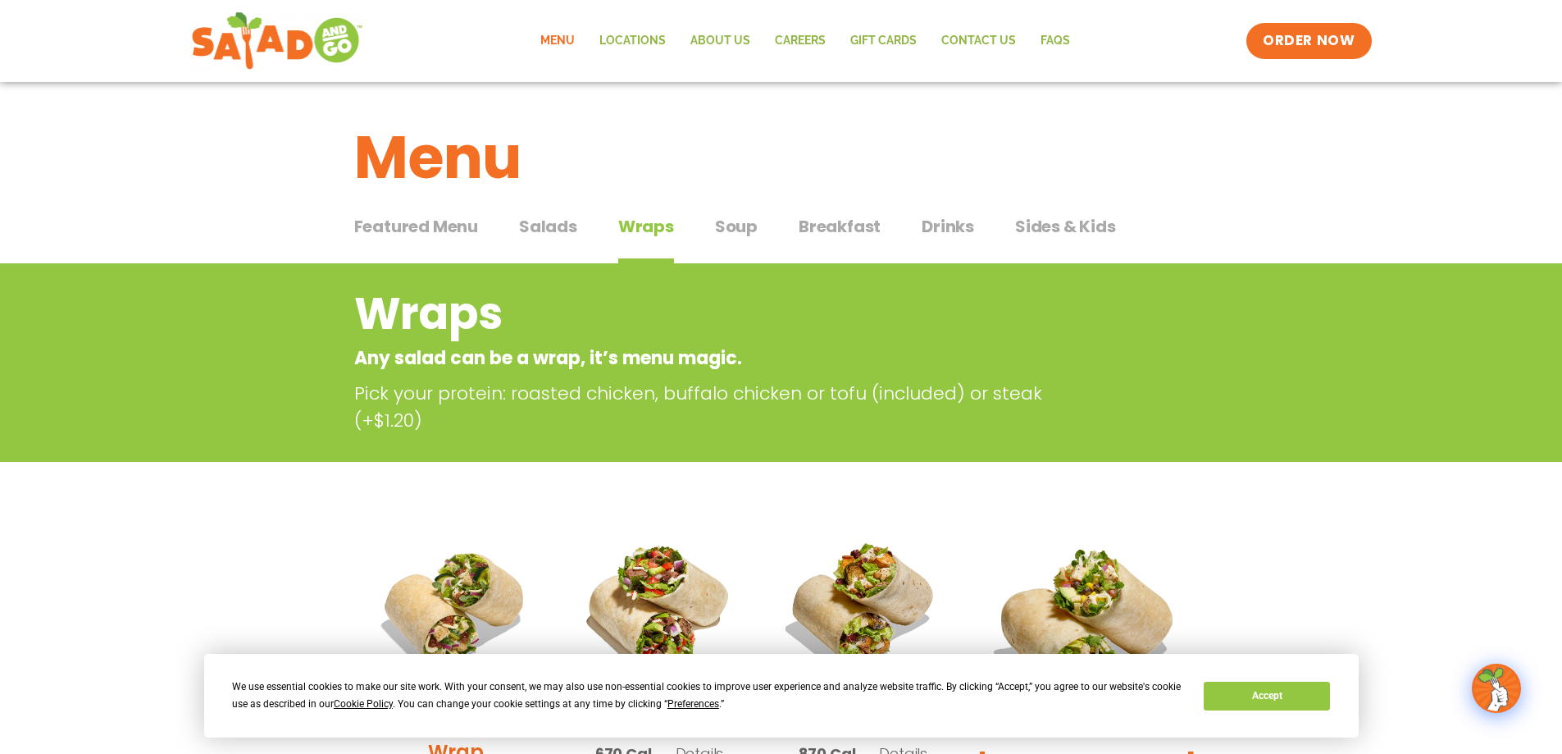 This screenshot has width=1562, height=754. Describe the element at coordinates (1087, 627) in the screenshot. I see `img: Product photo for BBQ Ranch Wrap` at that location.